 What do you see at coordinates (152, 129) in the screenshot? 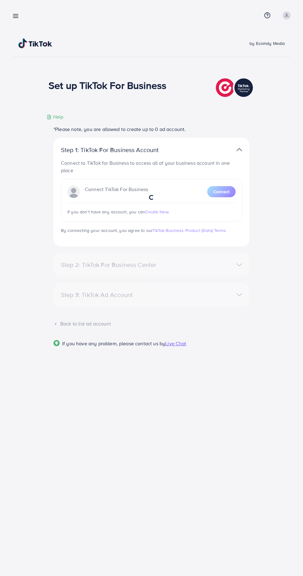
I see `p: *Please note, you are allowed to create up to 0 ad account.` at bounding box center [152, 129].